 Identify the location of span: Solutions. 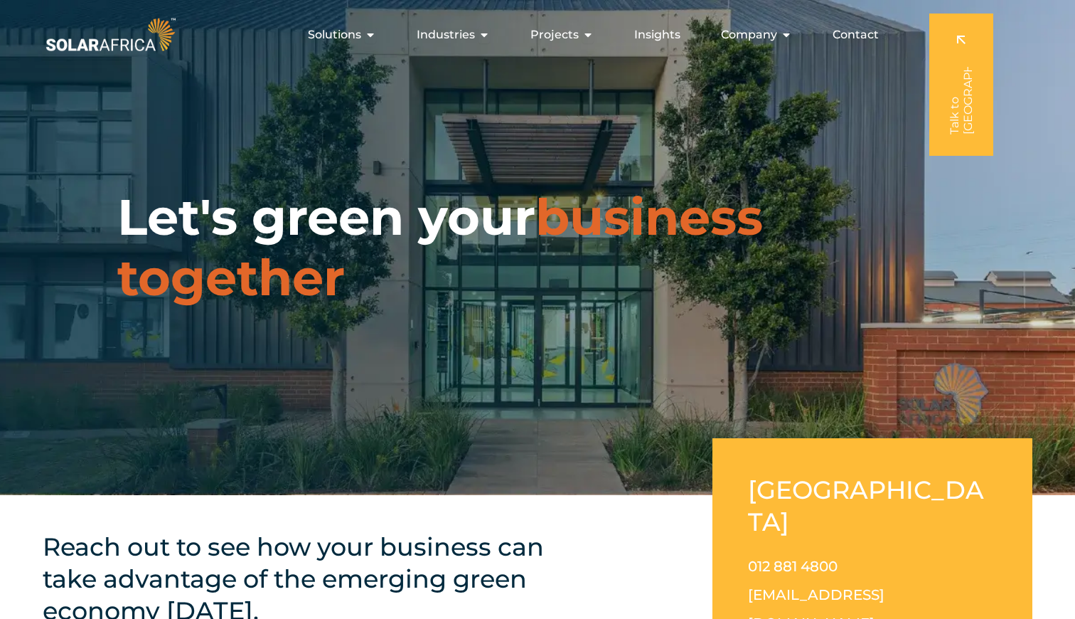
(334, 35).